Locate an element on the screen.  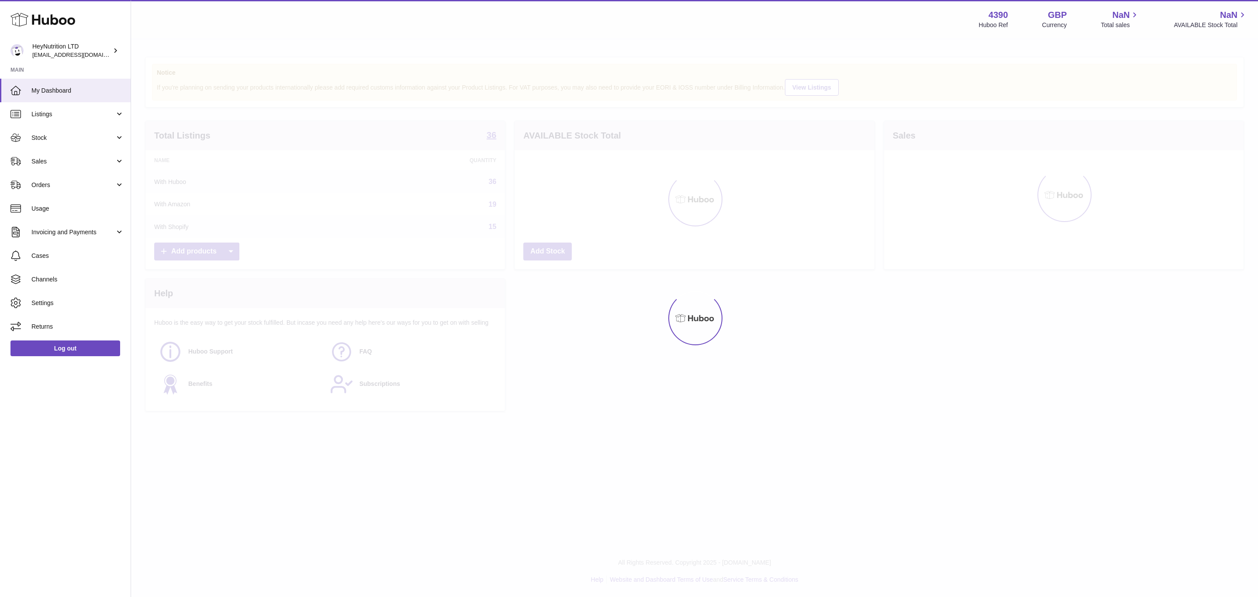
div: Currency is located at coordinates (1055, 25).